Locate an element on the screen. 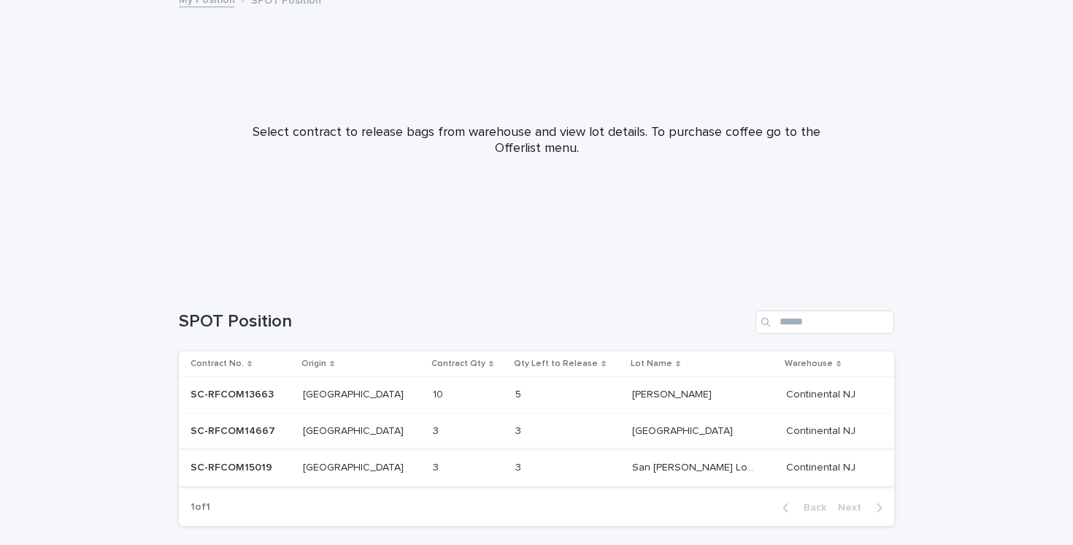 This screenshot has width=1073, height=545. span: Back is located at coordinates (810, 507).